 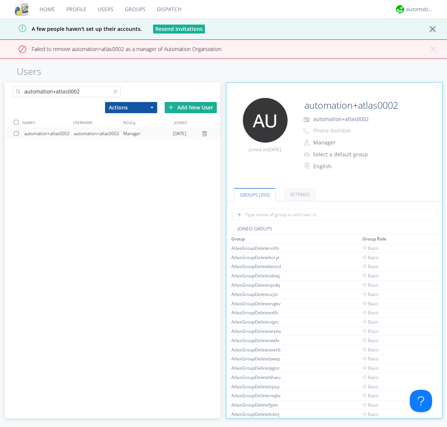 What do you see at coordinates (259, 331) in the screenshot?
I see `div: AtlasGroupDeletewrpiw` at bounding box center [259, 331].